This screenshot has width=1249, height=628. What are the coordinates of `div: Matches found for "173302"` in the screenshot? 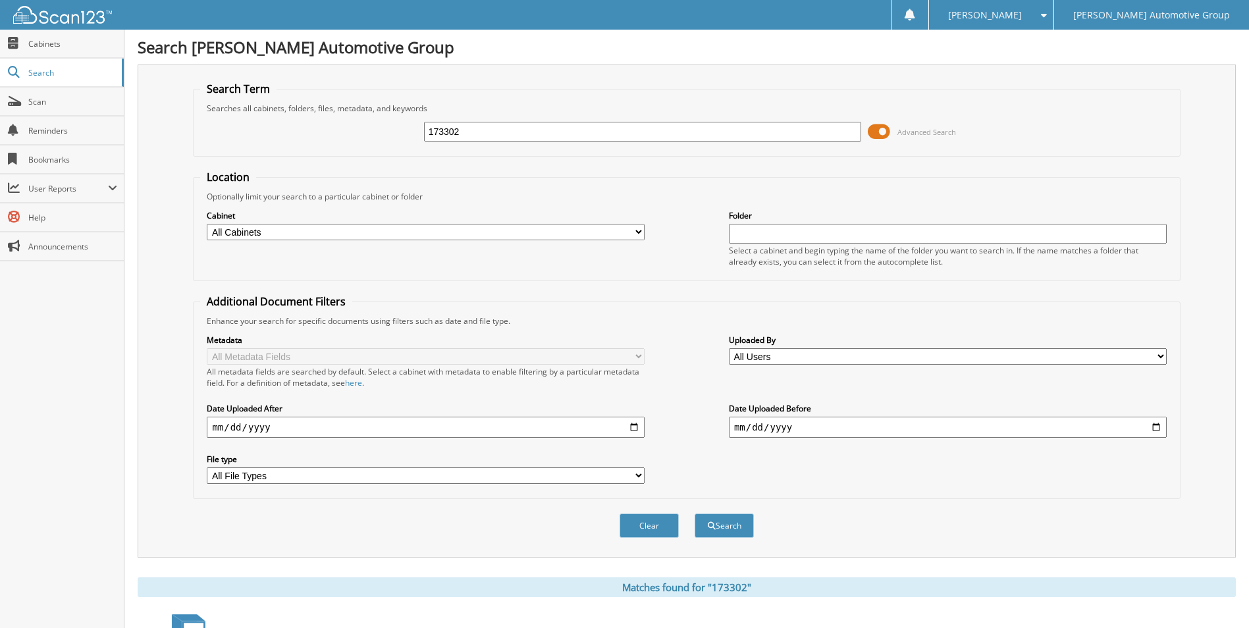 It's located at (687, 588).